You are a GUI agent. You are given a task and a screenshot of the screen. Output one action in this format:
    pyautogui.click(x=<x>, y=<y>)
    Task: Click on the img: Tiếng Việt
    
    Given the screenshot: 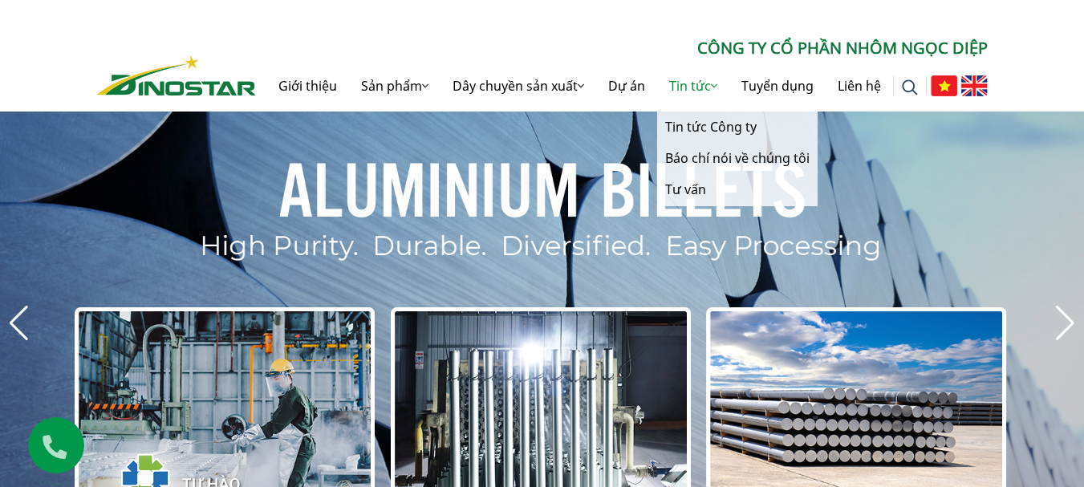 What is the action you would take?
    pyautogui.click(x=944, y=86)
    